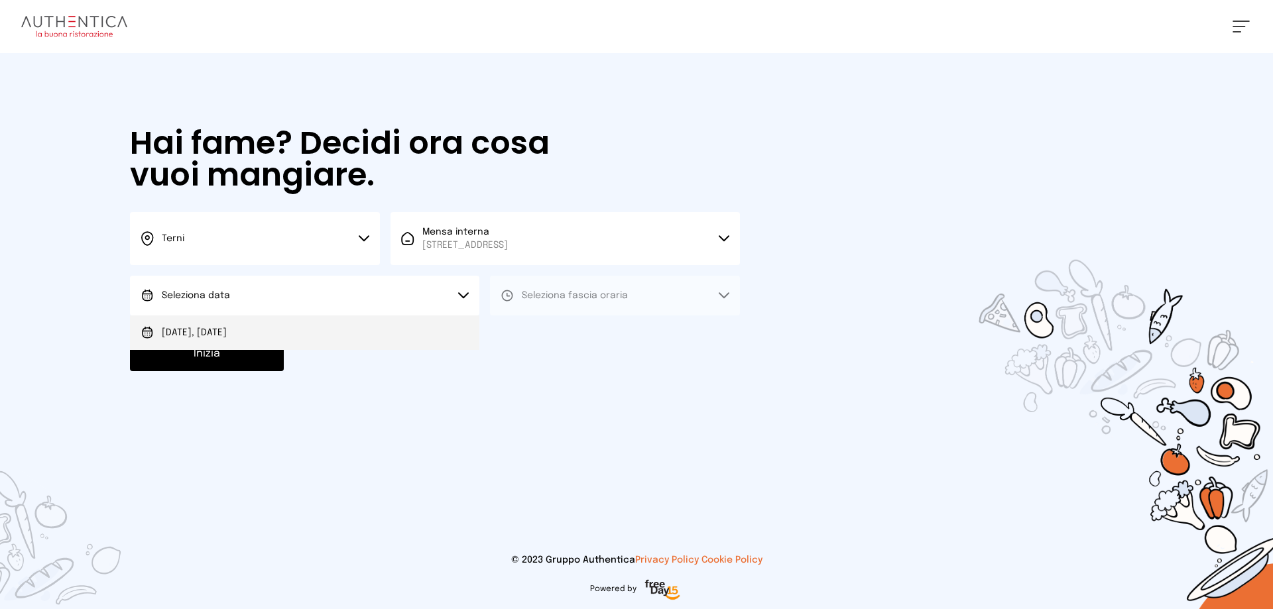  Describe the element at coordinates (304, 296) in the screenshot. I see `button: Seleziona data` at that location.